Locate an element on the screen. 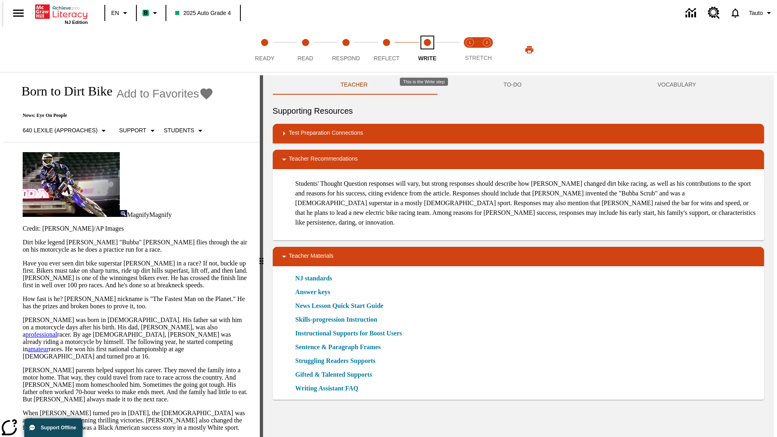 This screenshot has width=777, height=437. span: STRETCH is located at coordinates (478, 58).